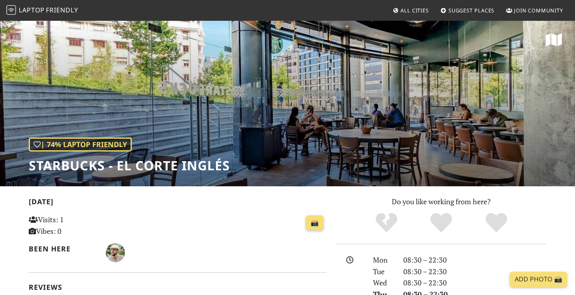  I want to click on p: Do you like working from here?, so click(441, 201).